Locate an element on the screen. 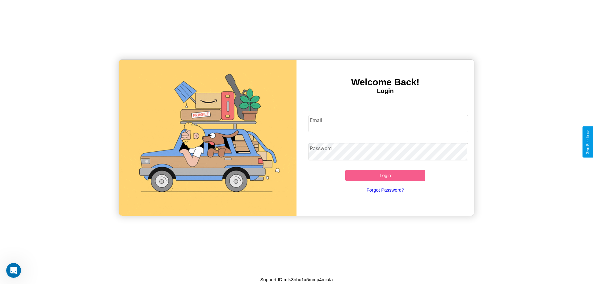 Image resolution: width=593 pixels, height=284 pixels. h4: Login is located at coordinates (385, 91).